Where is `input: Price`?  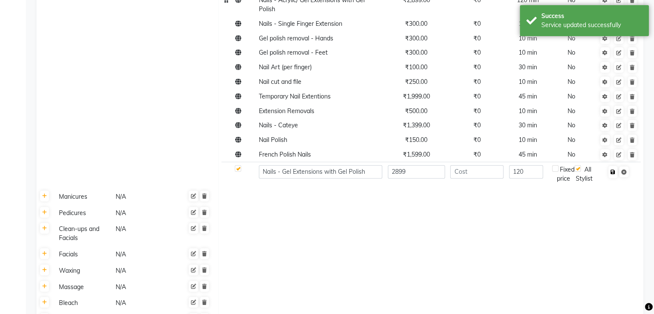
input: Price is located at coordinates (416, 171).